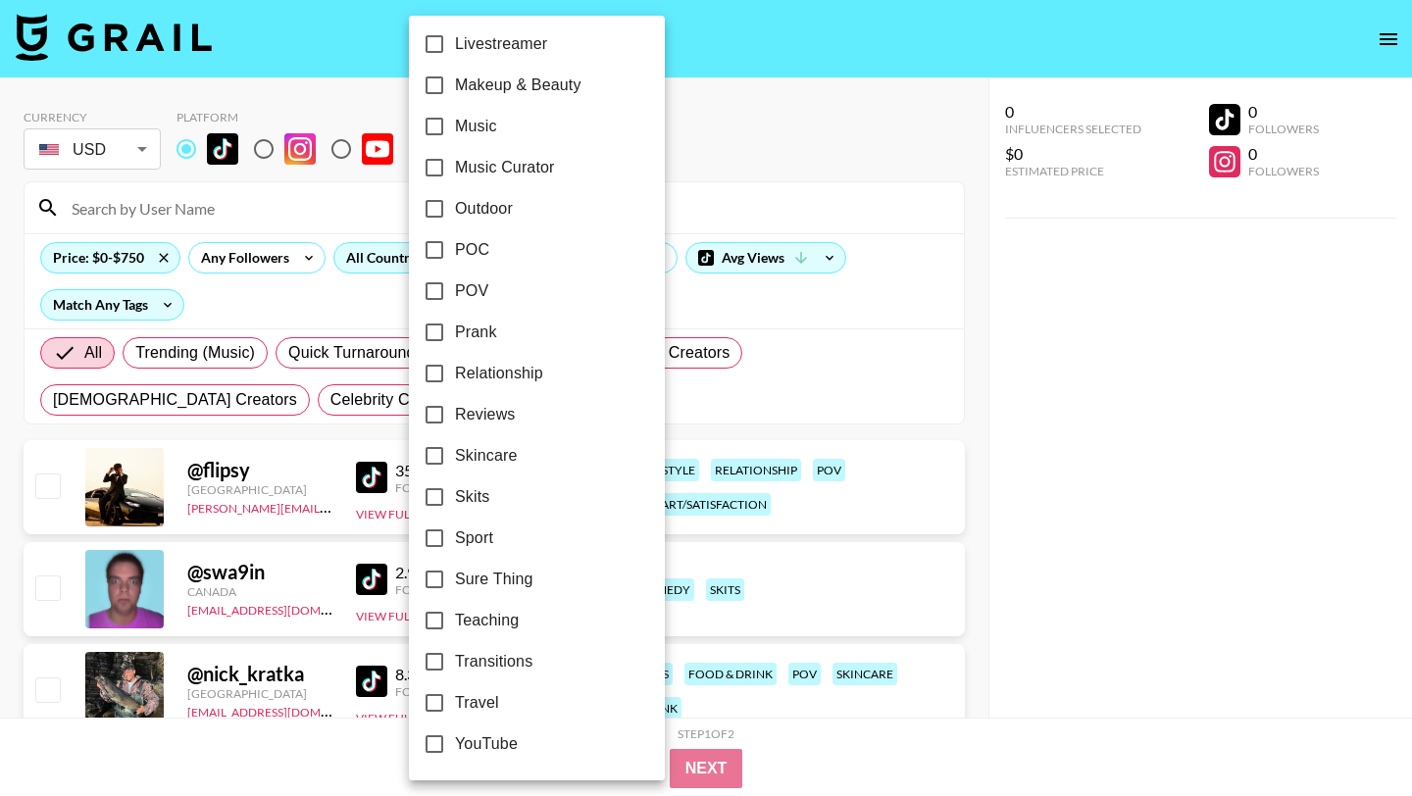 The width and height of the screenshot is (1412, 796). What do you see at coordinates (493, 662) in the screenshot?
I see `span: Transitions` at bounding box center [493, 662].